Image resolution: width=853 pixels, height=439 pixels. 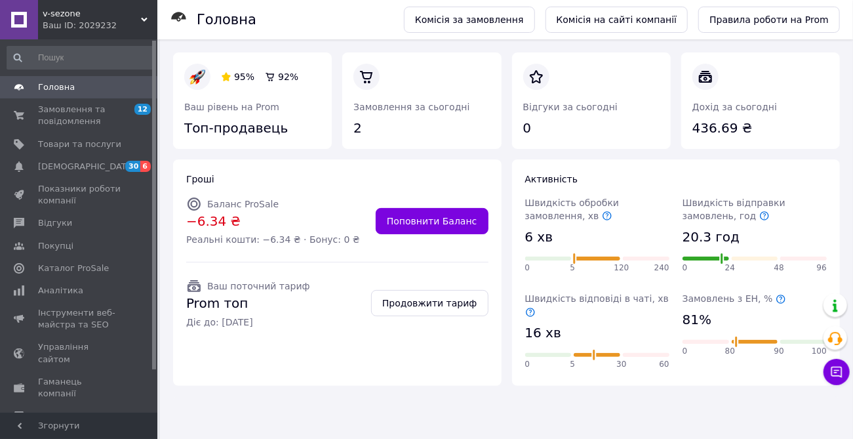 What do you see at coordinates (100, 26) in the screenshot?
I see `div: Ваш ID: 2029232` at bounding box center [100, 26].